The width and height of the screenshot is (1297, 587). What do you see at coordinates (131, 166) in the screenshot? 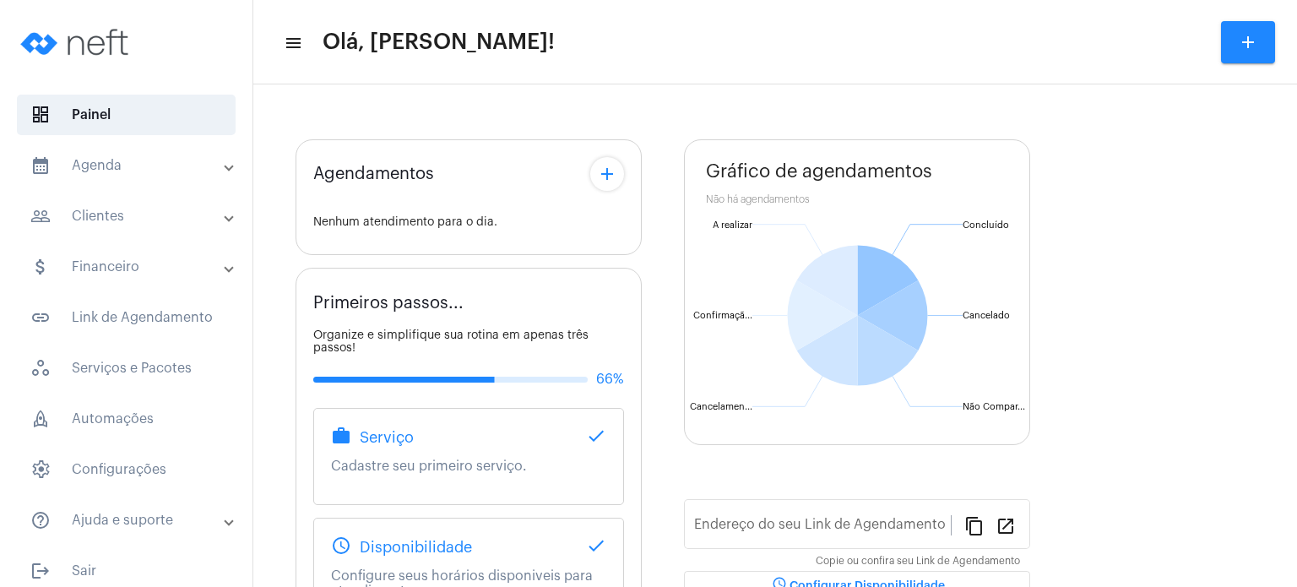
I see `mat-expansion-panel-header: sidenav iconAgenda` at bounding box center [131, 166].